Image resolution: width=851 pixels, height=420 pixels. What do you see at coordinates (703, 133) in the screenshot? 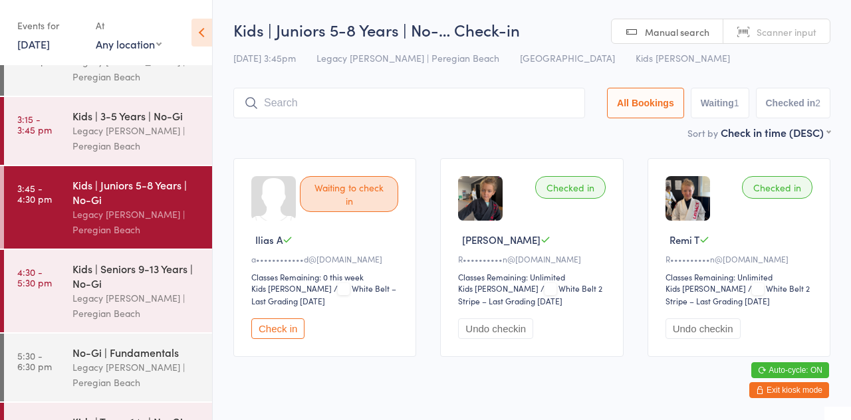
I see `label: Sort by` at bounding box center [703, 133].